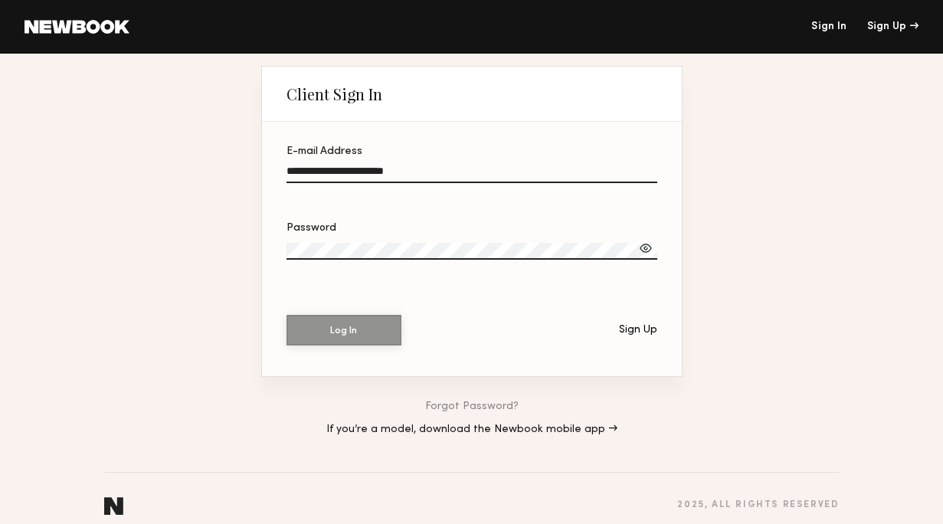 The width and height of the screenshot is (943, 524). Describe the element at coordinates (344, 330) in the screenshot. I see `button: Log In` at that location.